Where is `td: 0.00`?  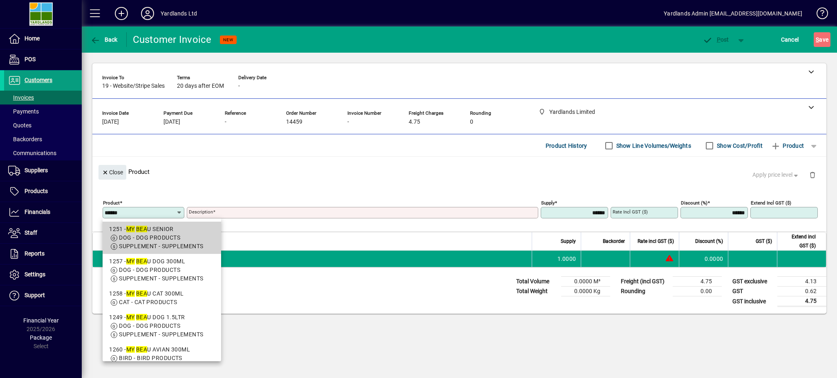 td: 0.00 is located at coordinates (697, 292).